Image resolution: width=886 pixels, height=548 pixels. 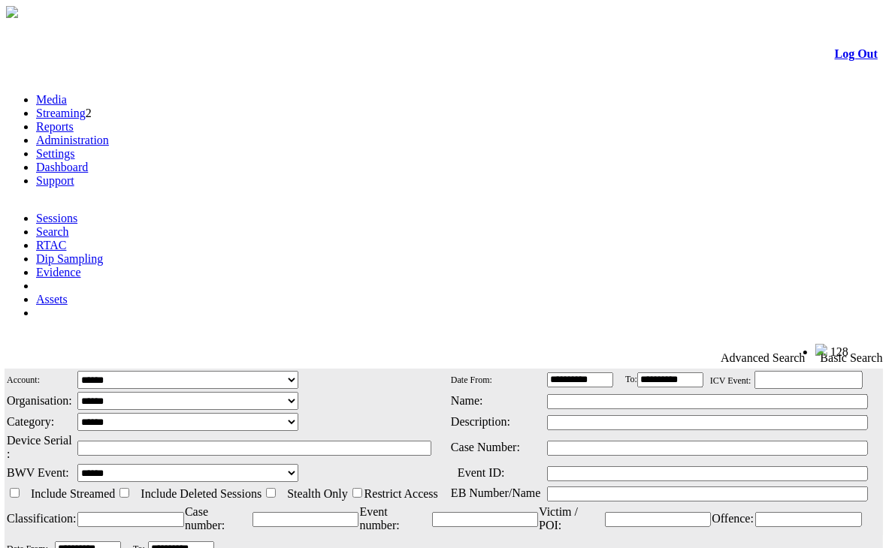 I want to click on a: Administration, so click(x=72, y=140).